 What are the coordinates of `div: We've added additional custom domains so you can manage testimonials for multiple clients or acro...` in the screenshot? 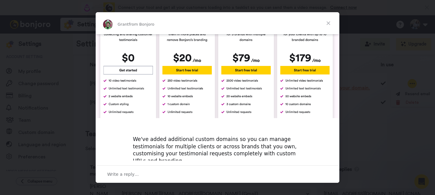 It's located at (218, 157).